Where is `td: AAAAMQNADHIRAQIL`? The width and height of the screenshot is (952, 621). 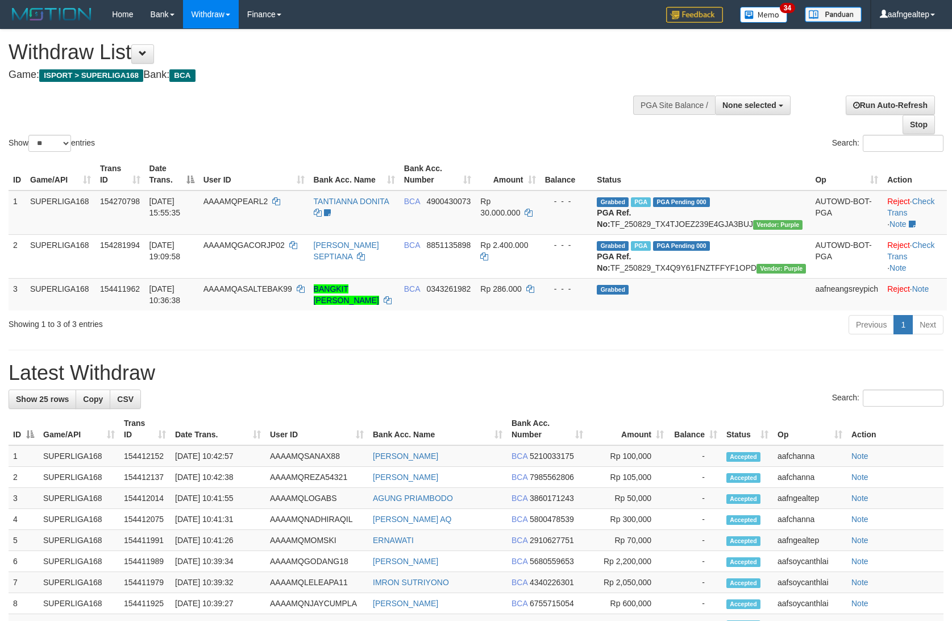
td: AAAAMQNADHIRAQIL is located at coordinates (317, 519).